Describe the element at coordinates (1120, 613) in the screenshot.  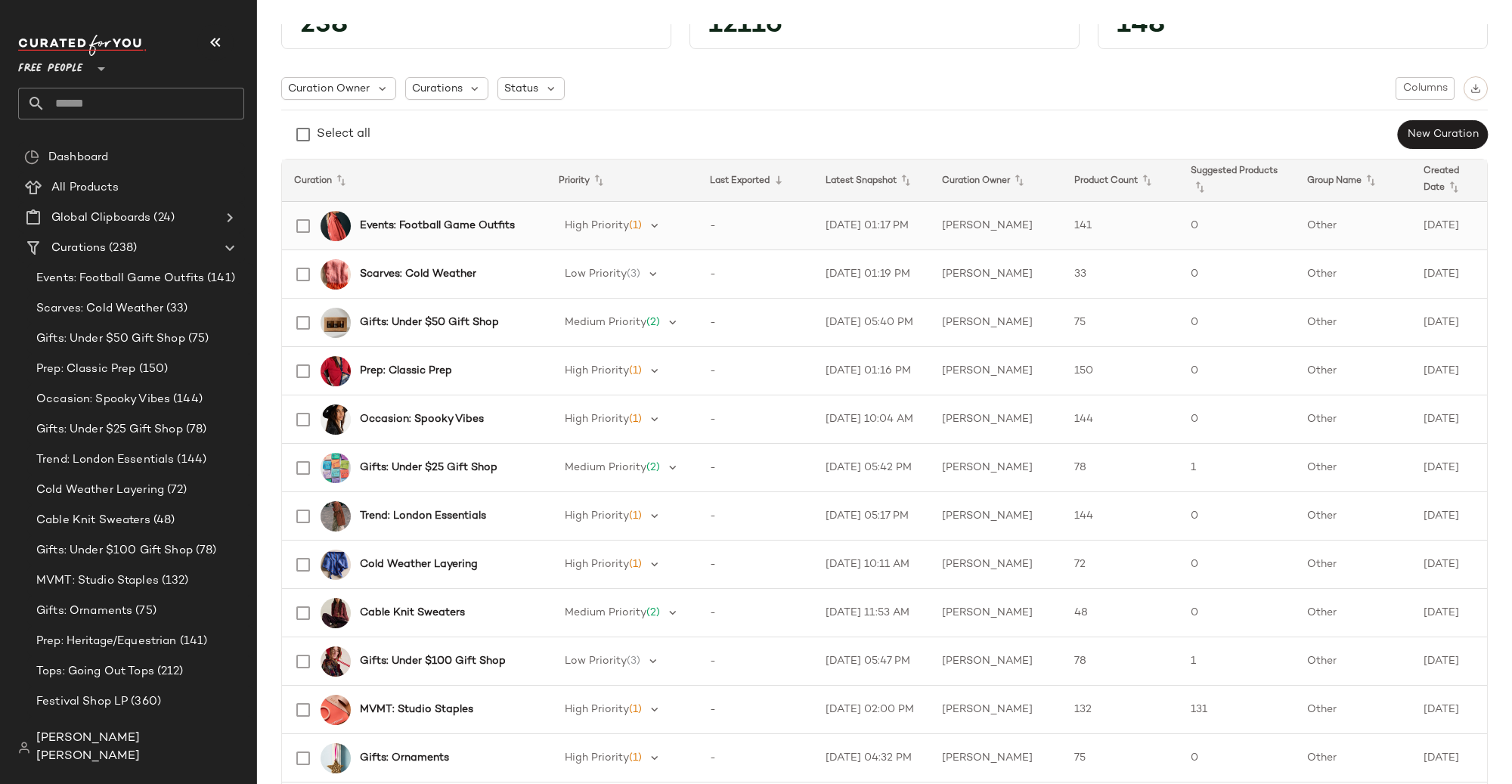
I see `td: 48` at that location.